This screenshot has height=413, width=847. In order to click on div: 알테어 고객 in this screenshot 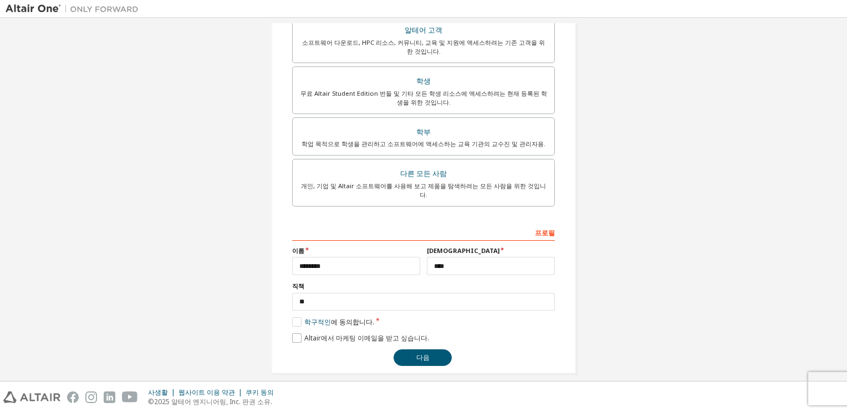, I will do `click(423, 30)`.